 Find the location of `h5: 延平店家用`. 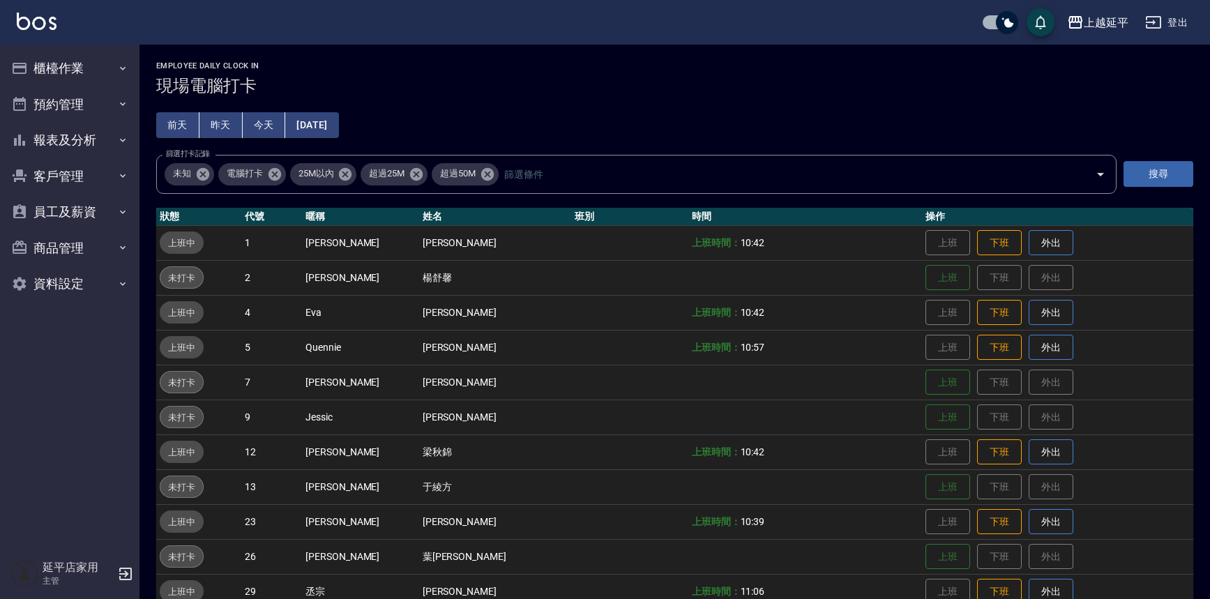

h5: 延平店家用 is located at coordinates (78, 568).